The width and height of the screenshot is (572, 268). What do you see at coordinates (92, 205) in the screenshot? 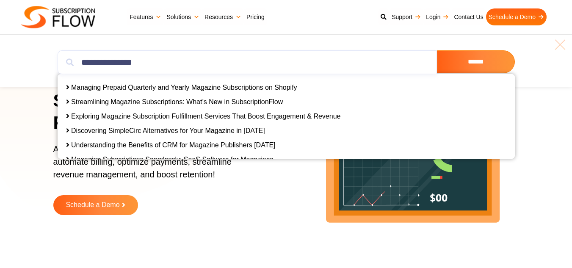
I see `span: Schedule a Demo` at bounding box center [92, 205].